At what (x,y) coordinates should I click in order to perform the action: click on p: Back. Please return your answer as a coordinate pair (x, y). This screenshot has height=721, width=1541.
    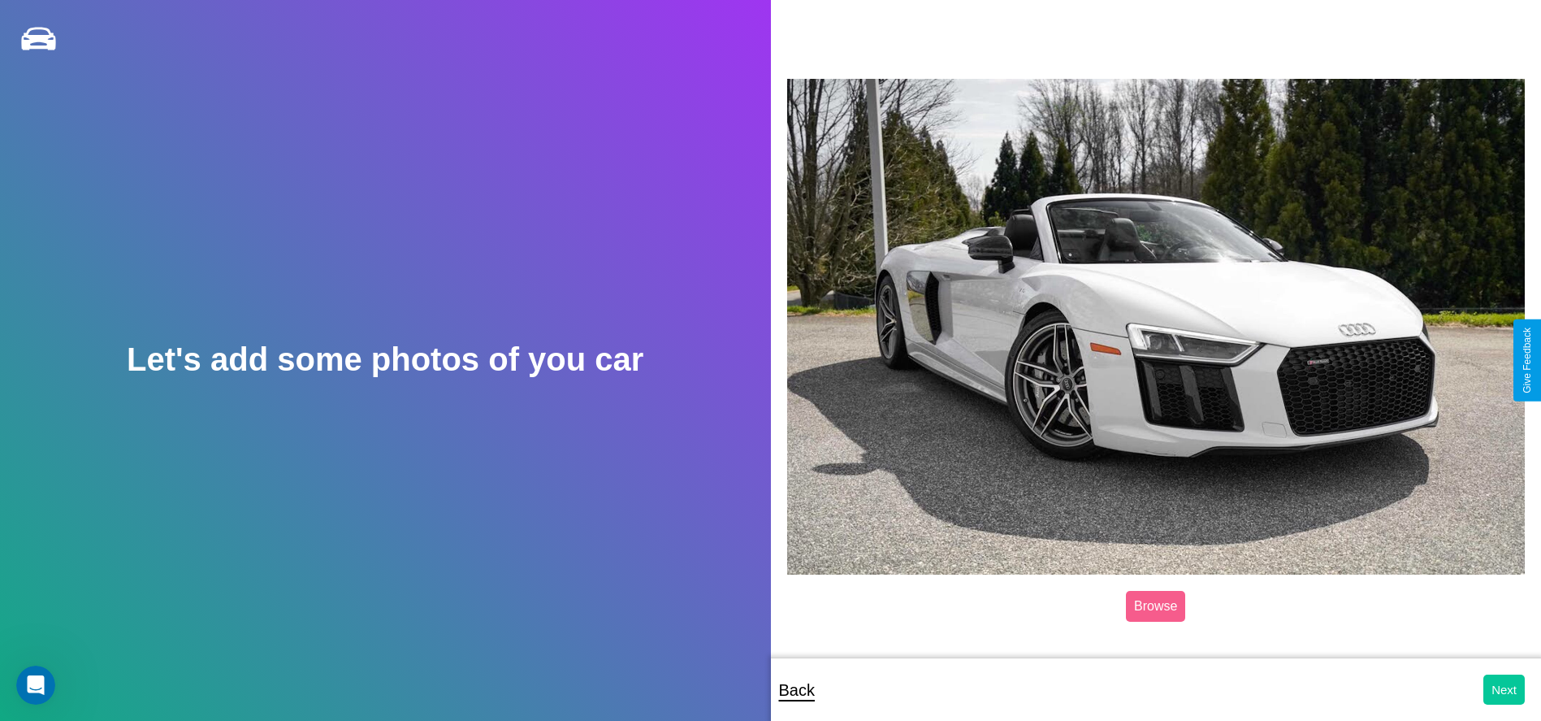
    Looking at the image, I should click on (797, 690).